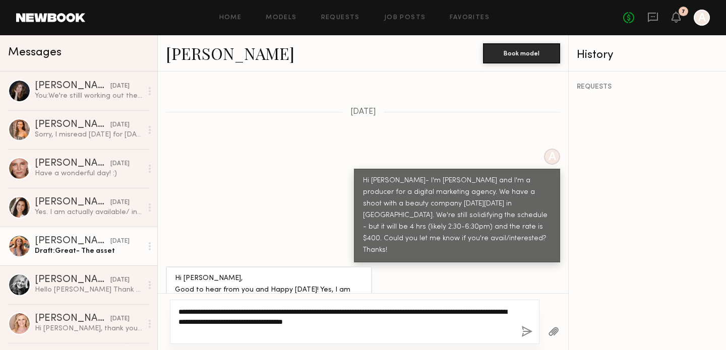 The image size is (726, 350). Describe the element at coordinates (88, 96) in the screenshot. I see `div: You: We're stilll working out the final details - one concept is a UGC style concept talking abou...` at that location.